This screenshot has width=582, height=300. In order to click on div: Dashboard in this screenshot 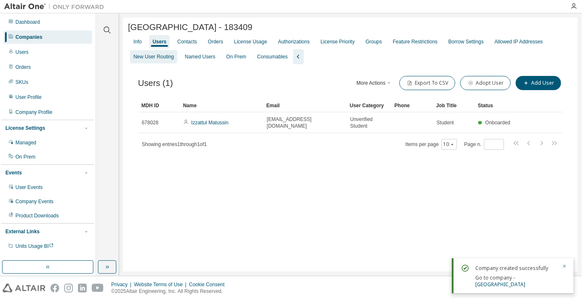, I will do `click(28, 22)`.